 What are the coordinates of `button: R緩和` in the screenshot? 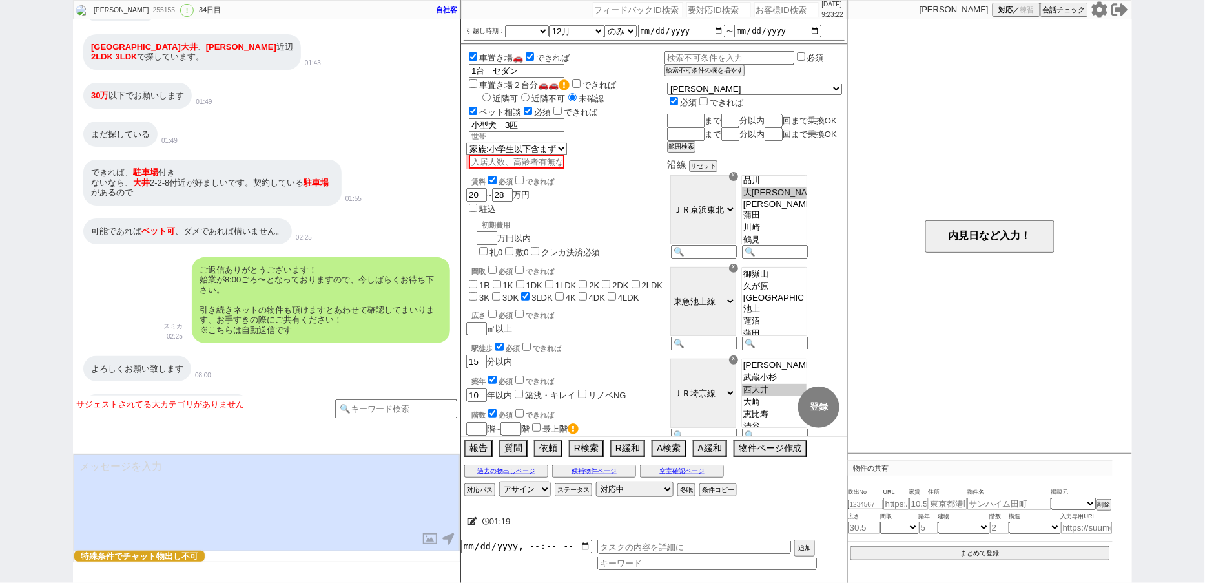 It's located at (628, 448).